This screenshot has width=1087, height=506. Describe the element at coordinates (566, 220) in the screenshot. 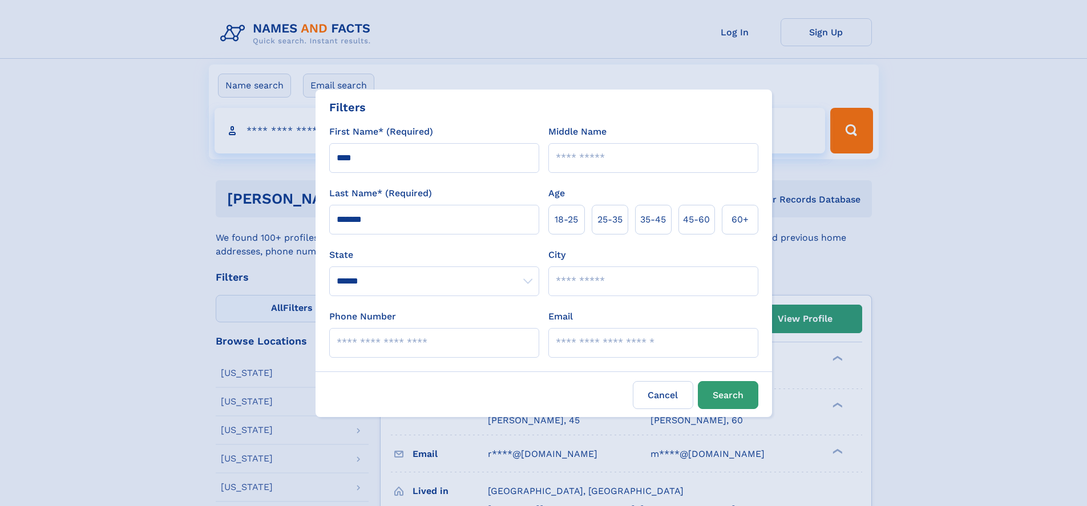

I see `span: 18‑25` at that location.